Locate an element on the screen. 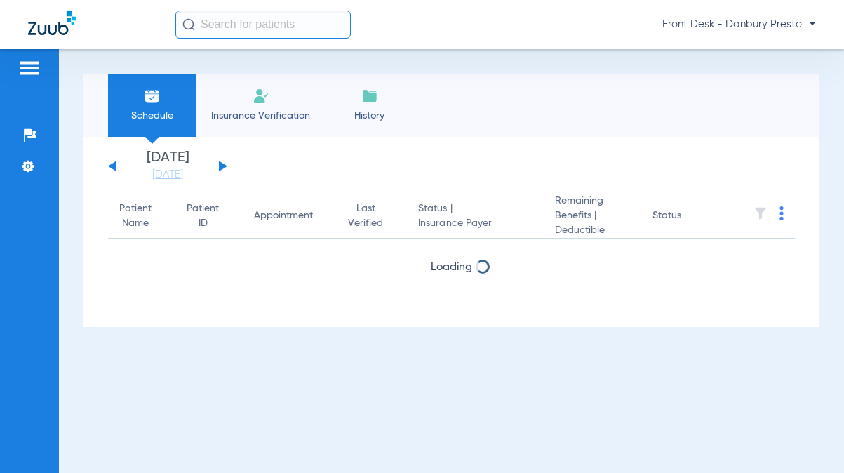 Image resolution: width=844 pixels, height=473 pixels. span: Front Desk - Danbury Presto is located at coordinates (739, 25).